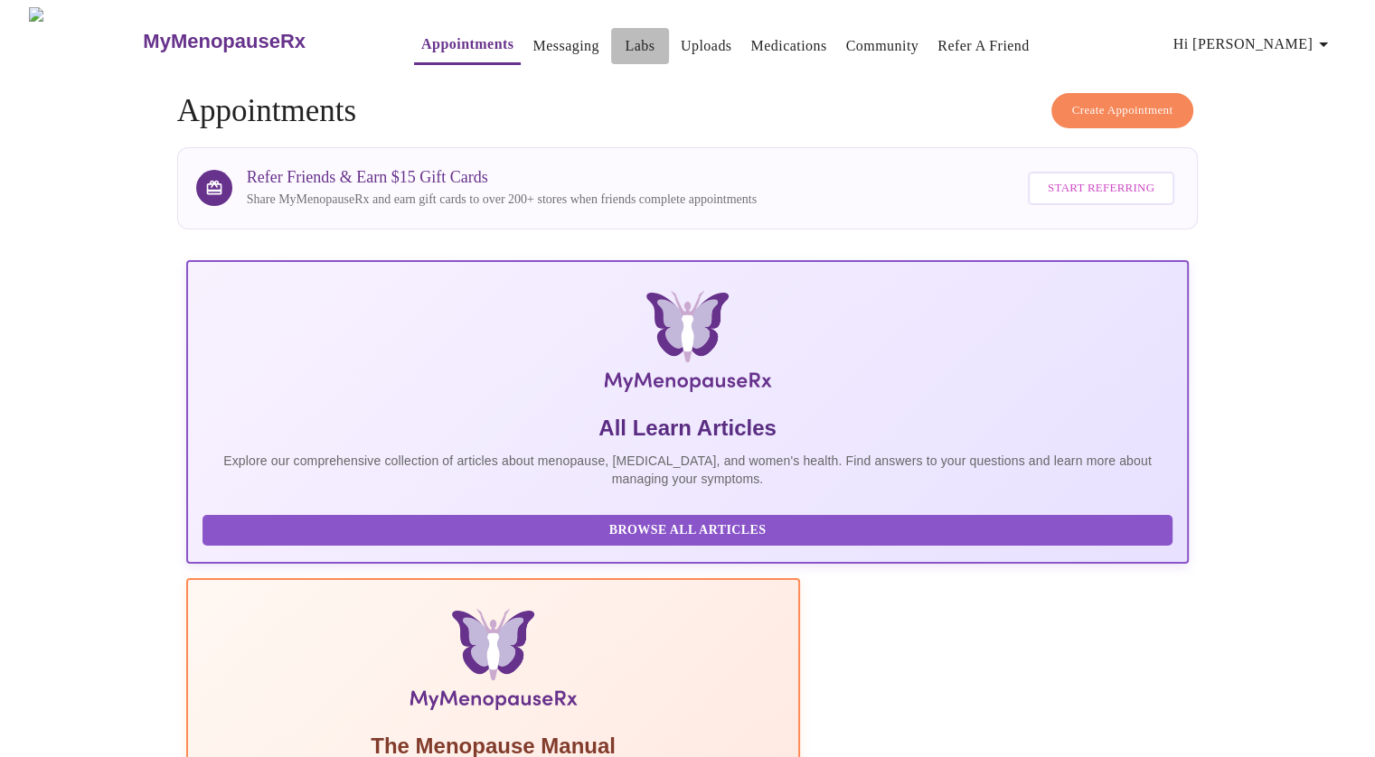 This screenshot has width=1375, height=757. Describe the element at coordinates (1123, 110) in the screenshot. I see `span: Create Appointment` at that location.